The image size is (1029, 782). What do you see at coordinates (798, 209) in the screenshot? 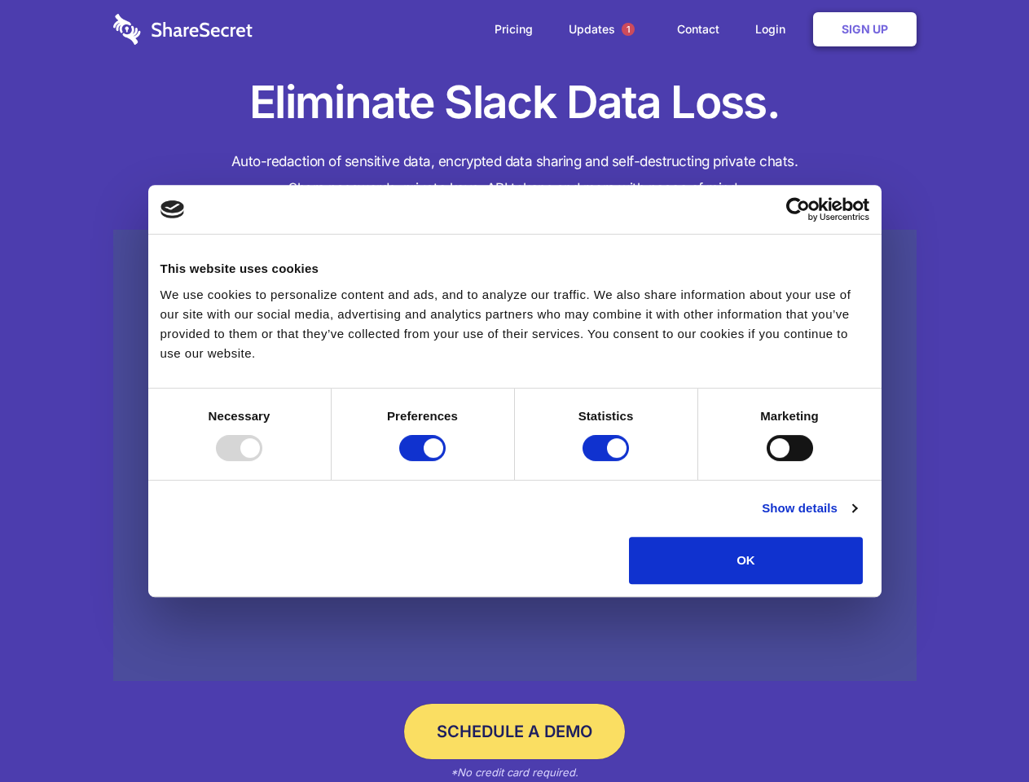
I see `a: Usercentrics Cookiebot - opens in a new window` at bounding box center [798, 209].